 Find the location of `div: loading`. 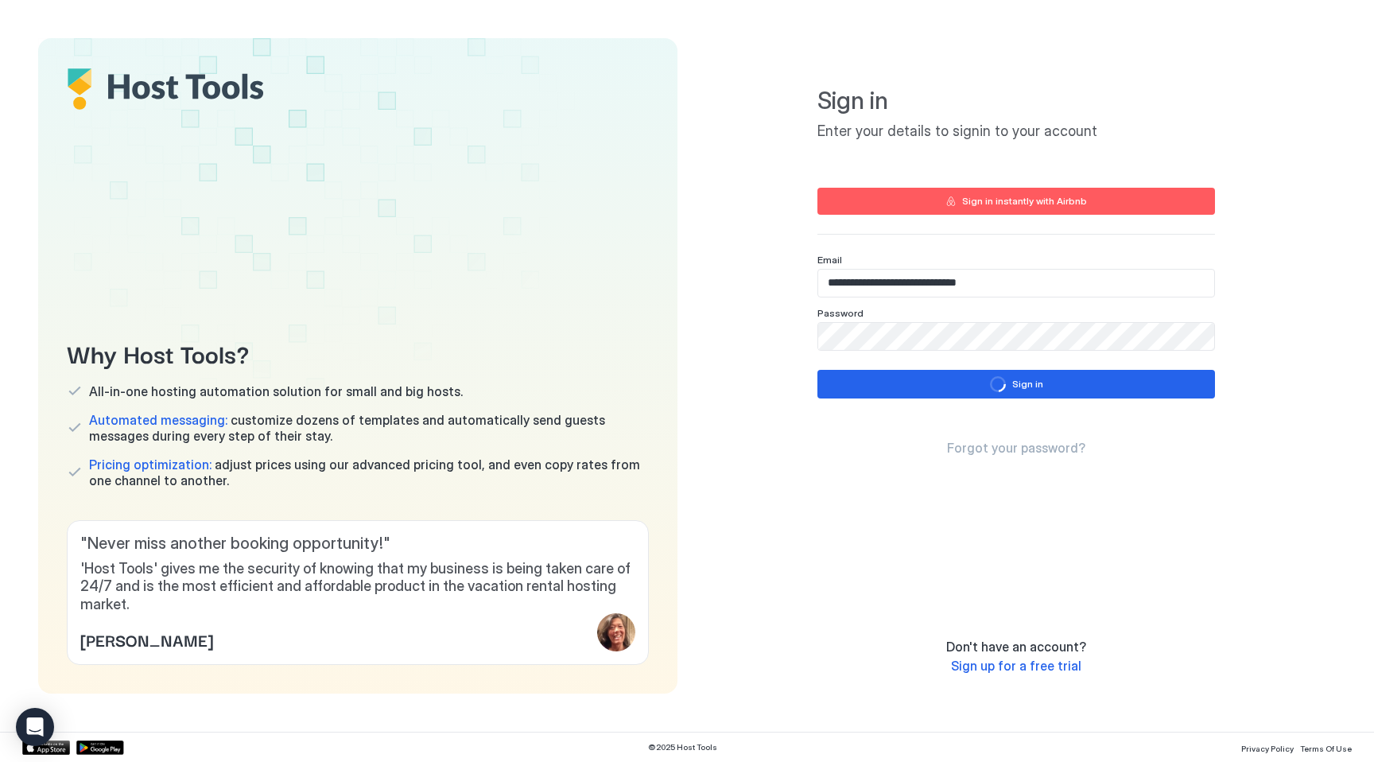

div: loading is located at coordinates (998, 384).